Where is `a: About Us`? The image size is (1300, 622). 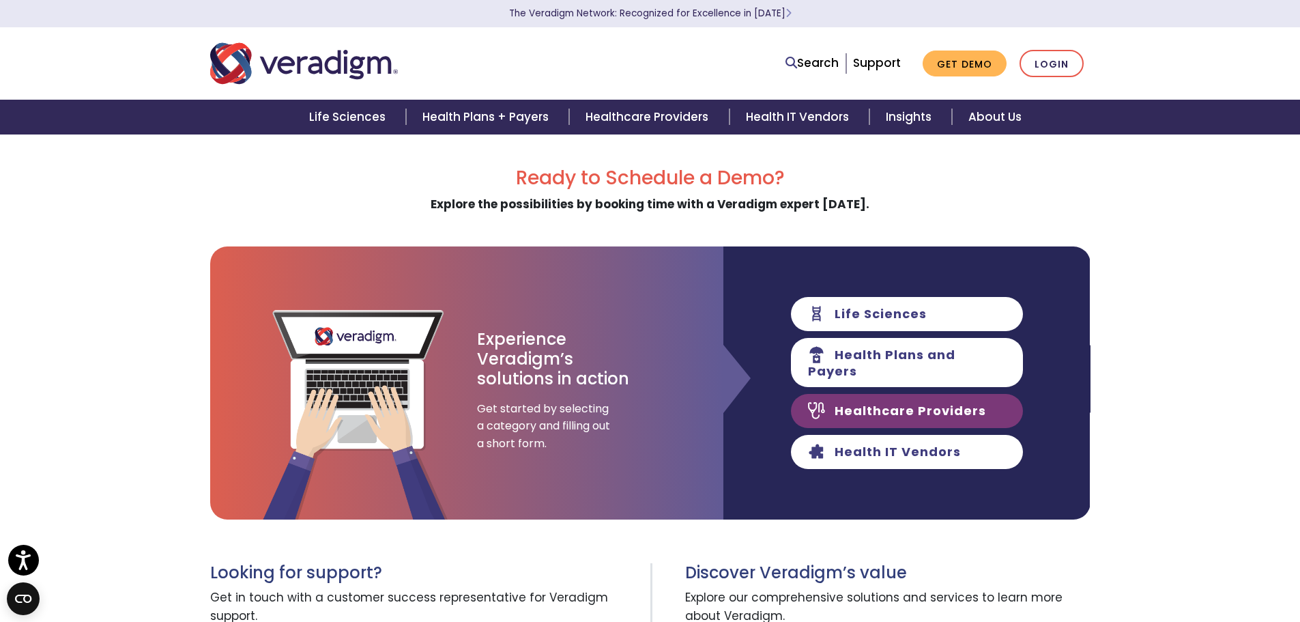
a: About Us is located at coordinates (995, 117).